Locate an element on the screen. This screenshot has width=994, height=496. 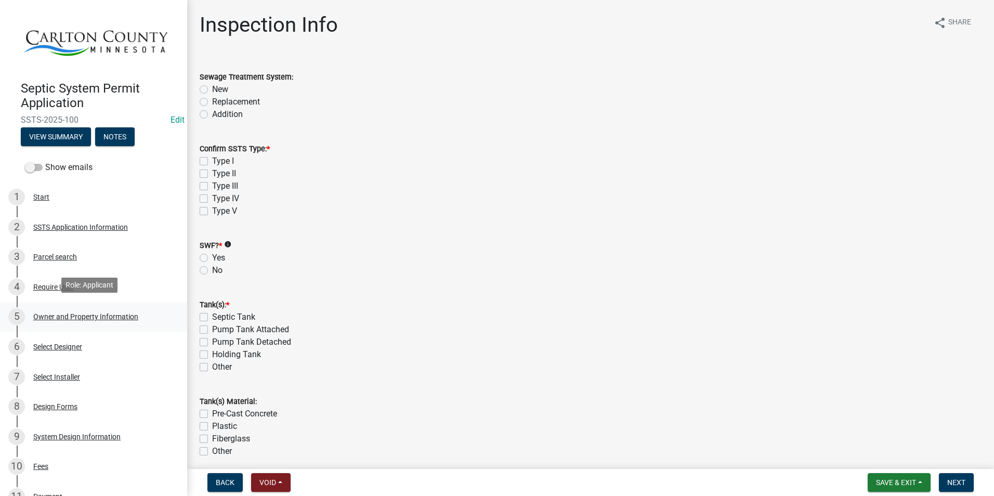
span: Share is located at coordinates (960, 23).